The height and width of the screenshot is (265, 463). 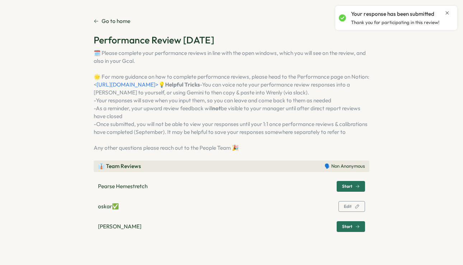 I want to click on p: oskar ✅, so click(x=108, y=206).